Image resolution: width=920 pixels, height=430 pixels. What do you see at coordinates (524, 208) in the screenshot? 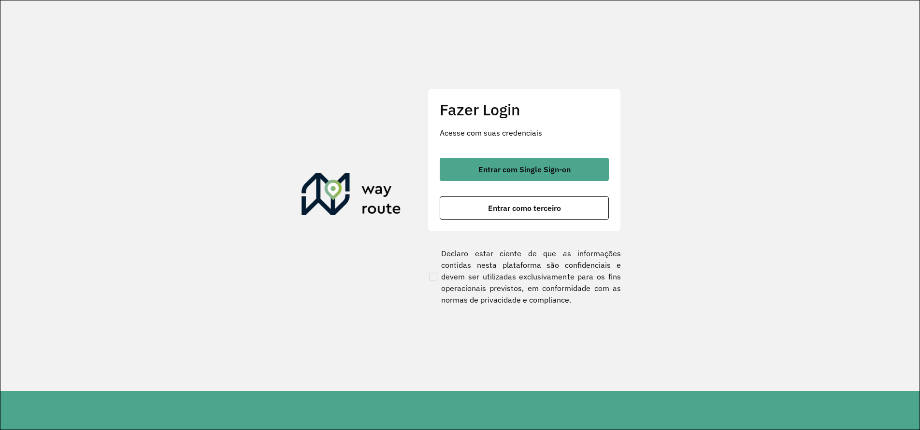
I see `span: Entrar como terceiro` at bounding box center [524, 208].